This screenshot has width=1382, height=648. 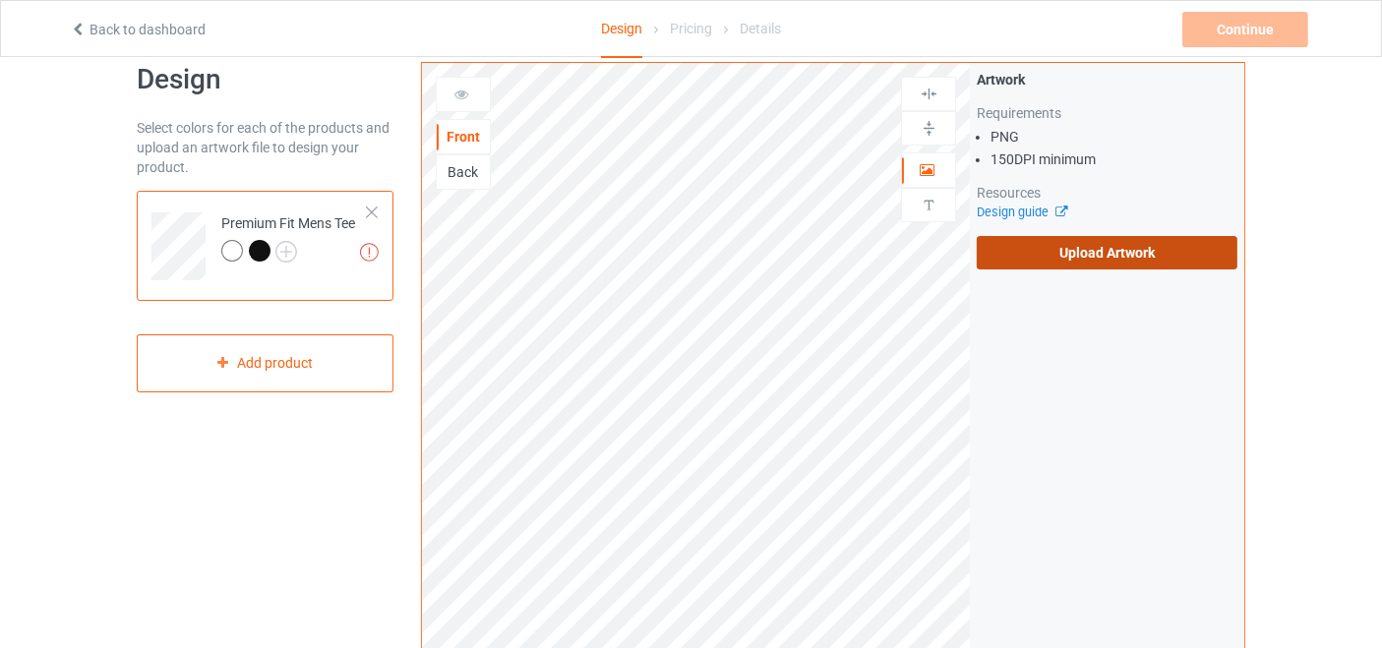 What do you see at coordinates (265, 147) in the screenshot?
I see `div: Select colors for each of the products and upload an artwork file to design your product.` at bounding box center [265, 147].